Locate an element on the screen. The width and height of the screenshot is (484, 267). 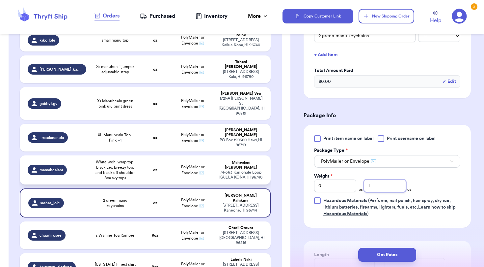
span: Print username on label is located at coordinates (412, 138).